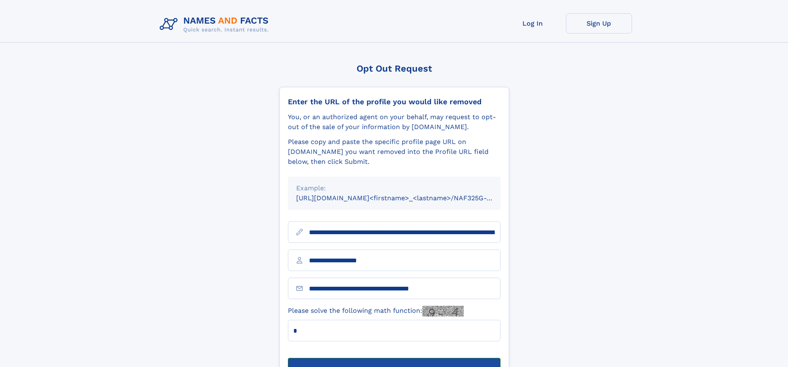 Image resolution: width=788 pixels, height=367 pixels. Describe the element at coordinates (599, 23) in the screenshot. I see `a: Sign Up` at that location.